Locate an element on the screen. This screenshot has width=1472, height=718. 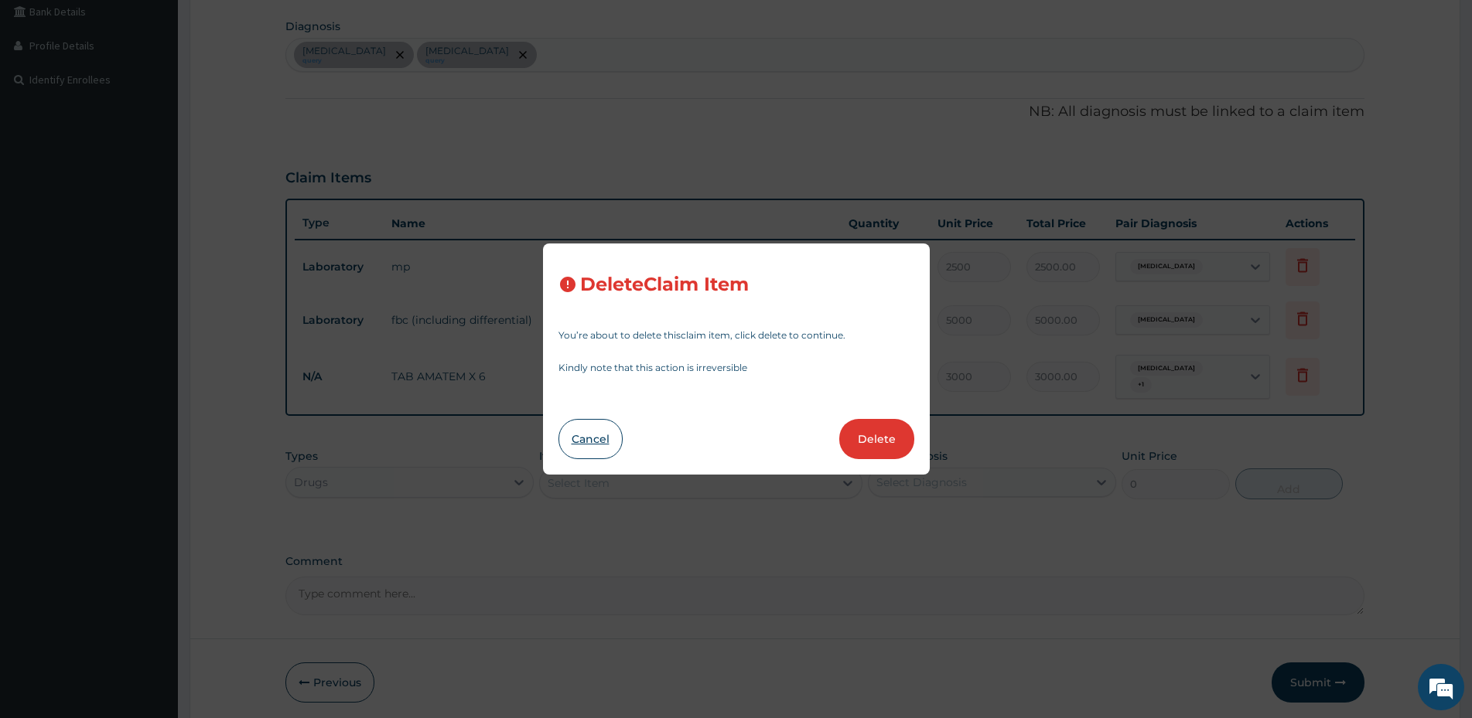
div: Minimize live chat window is located at coordinates (272, 26).